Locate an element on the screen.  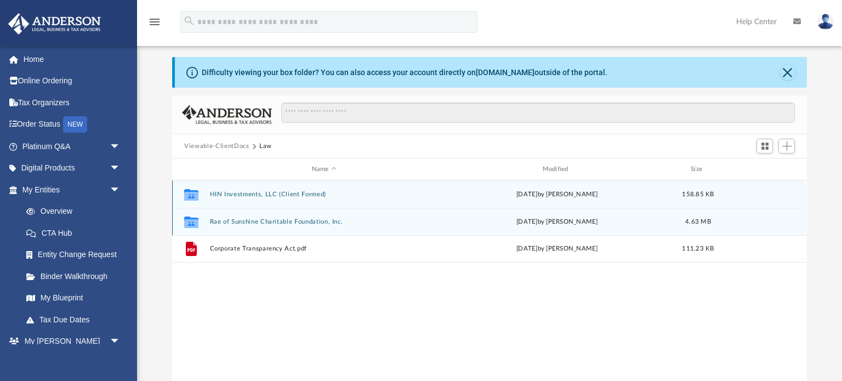
button: HIN Investments, LLC (Client Formed) is located at coordinates (324, 194).